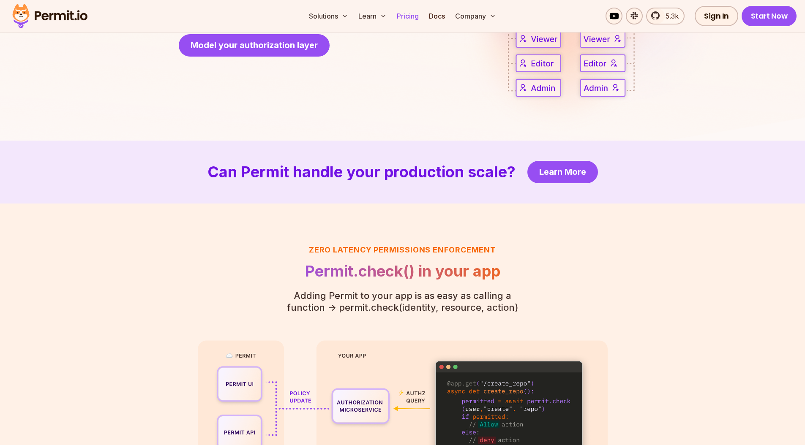  I want to click on h2: Can Permit handle your production scale?, so click(361, 172).